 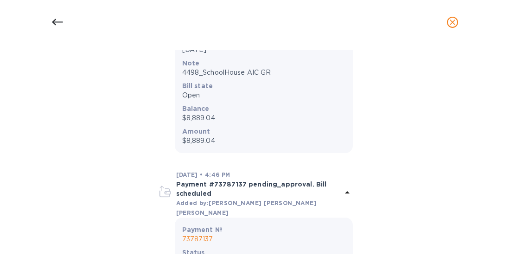 I want to click on p: 4498_SchoolHouse AIC GR, so click(x=264, y=72).